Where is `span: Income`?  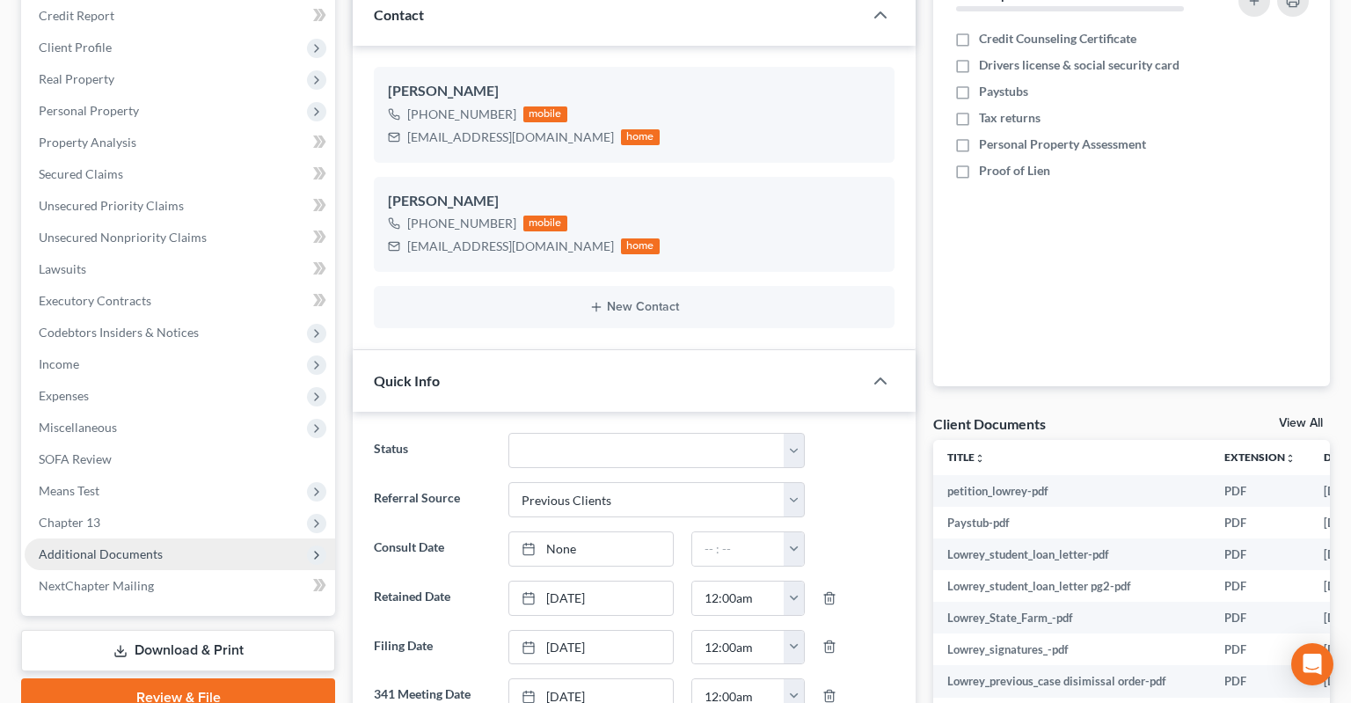 span: Income is located at coordinates (59, 363).